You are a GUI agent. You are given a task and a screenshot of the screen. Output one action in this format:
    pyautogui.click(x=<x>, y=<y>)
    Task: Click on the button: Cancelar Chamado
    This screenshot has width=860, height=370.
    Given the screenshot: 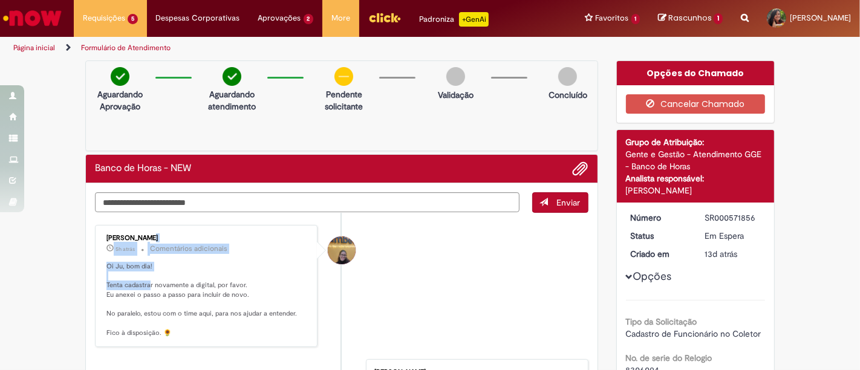 What is the action you would take?
    pyautogui.click(x=696, y=104)
    